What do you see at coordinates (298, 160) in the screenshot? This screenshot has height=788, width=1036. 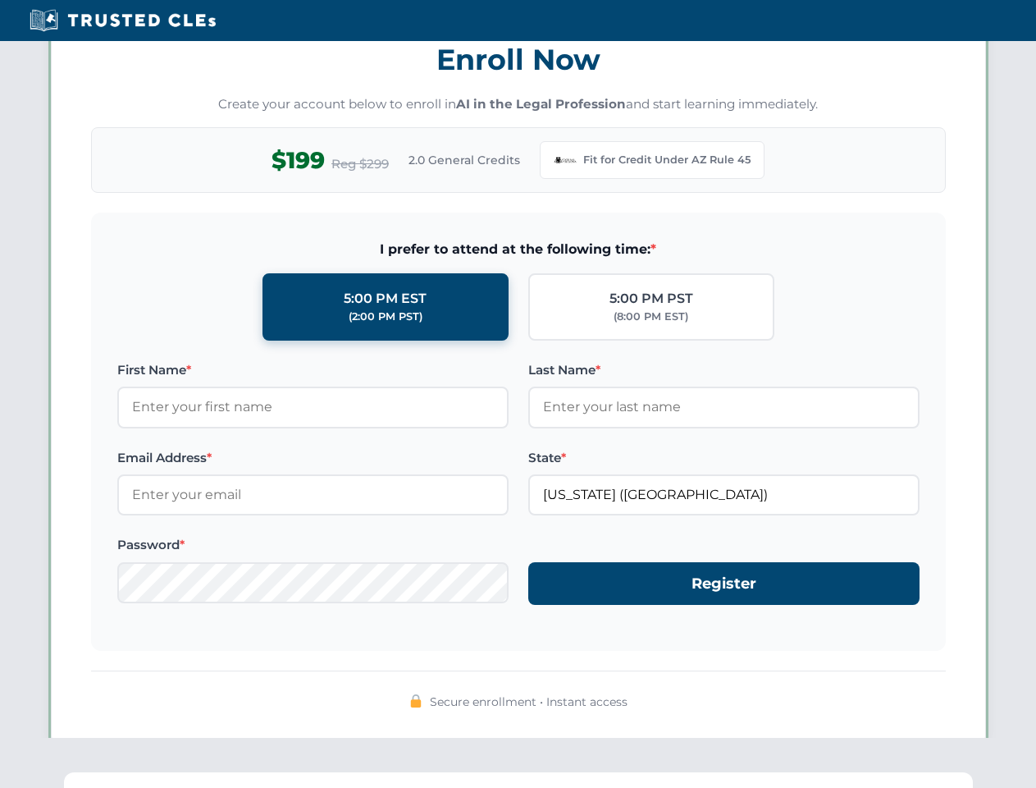 I see `span: $199` at bounding box center [298, 160].